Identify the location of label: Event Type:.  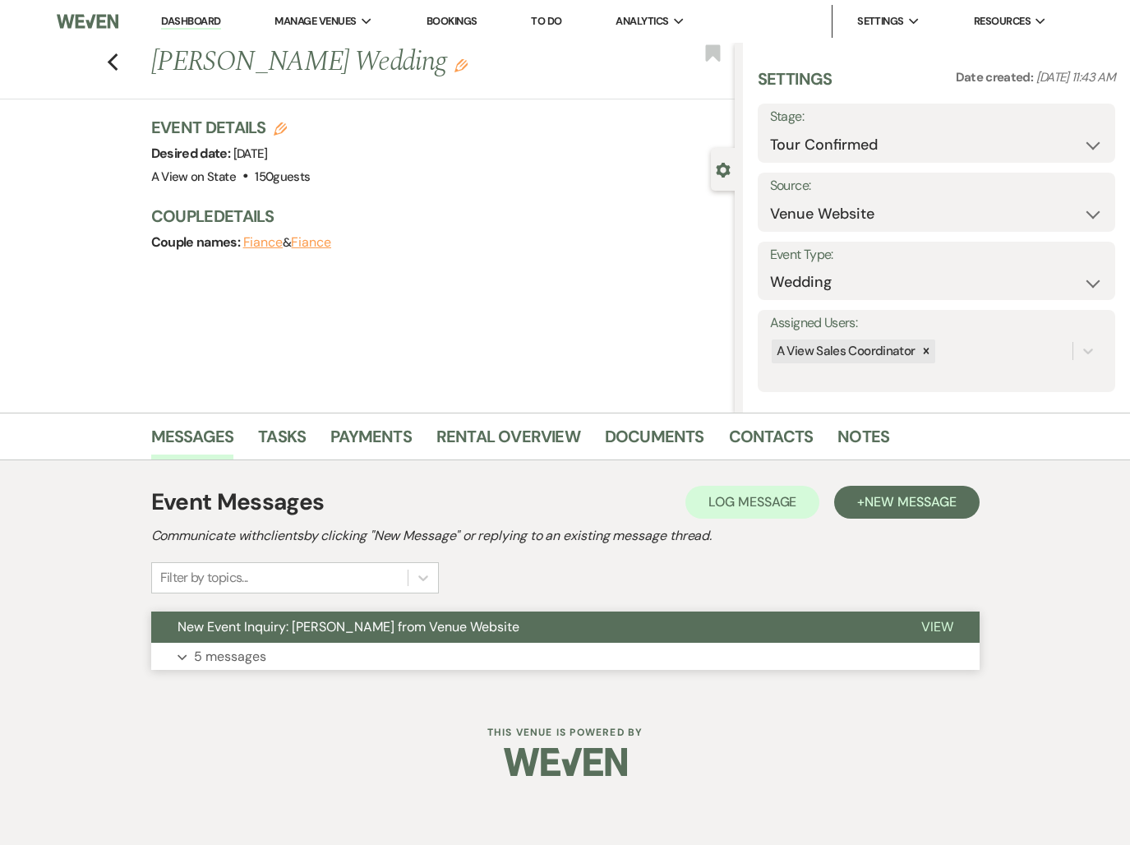
(936, 255).